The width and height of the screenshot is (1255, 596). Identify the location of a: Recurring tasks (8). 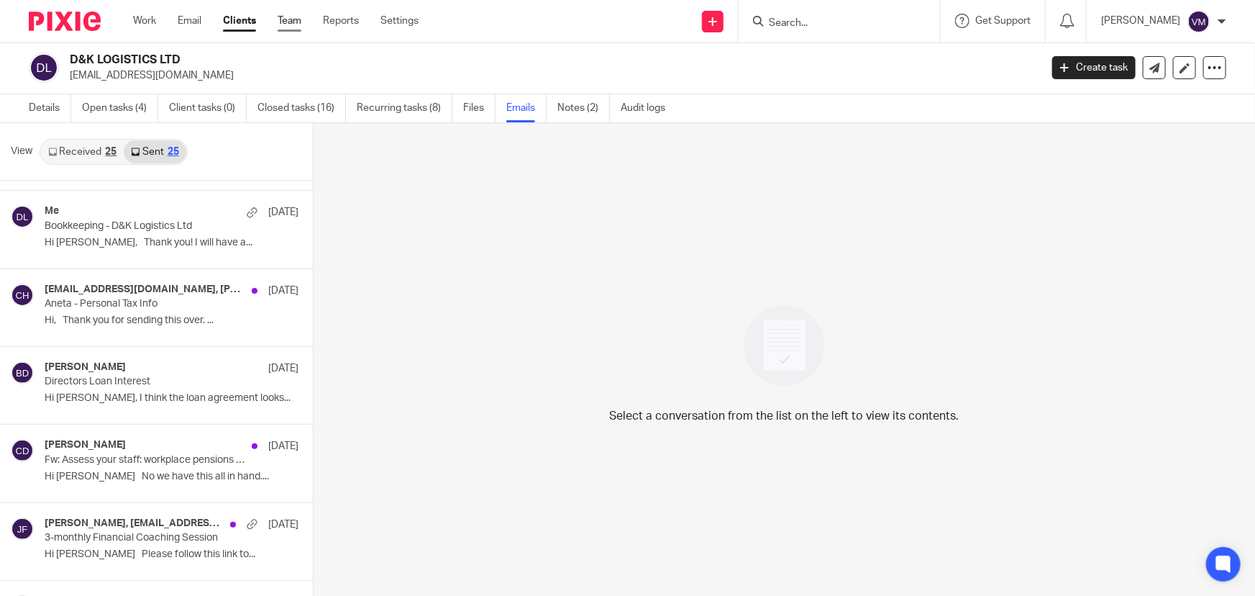
(404, 108).